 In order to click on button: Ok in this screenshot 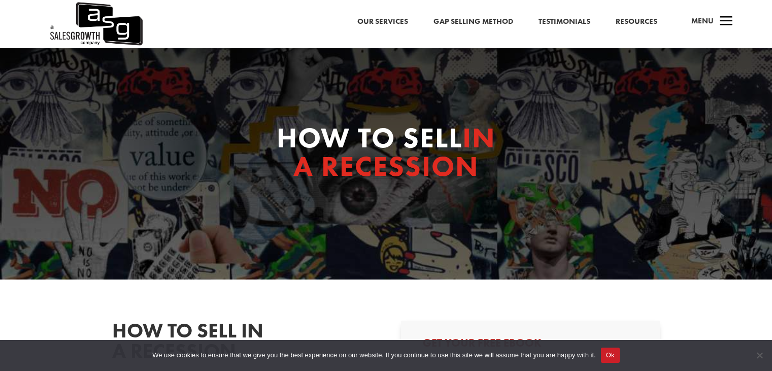, I will do `click(610, 355)`.